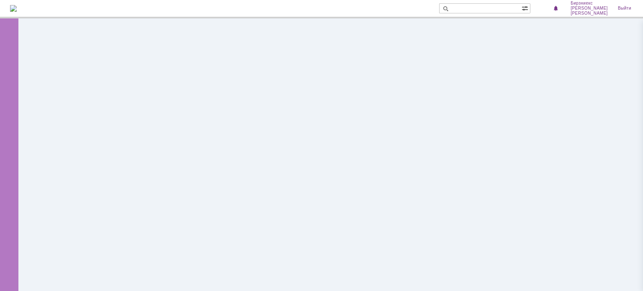 The image size is (643, 291). Describe the element at coordinates (13, 8) in the screenshot. I see `img: logo` at that location.